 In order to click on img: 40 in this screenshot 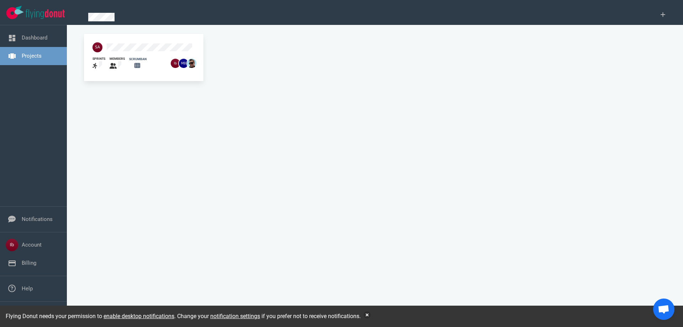, I will do `click(97, 47)`.